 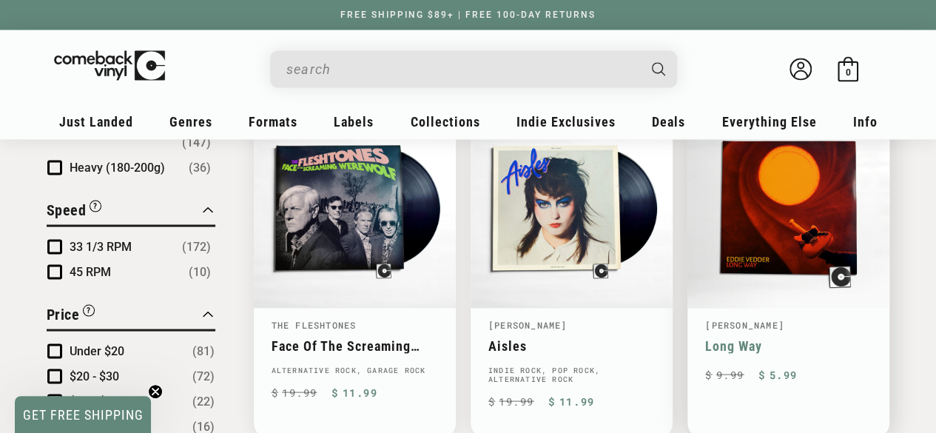 I want to click on span: Number of products: (81), so click(x=203, y=351).